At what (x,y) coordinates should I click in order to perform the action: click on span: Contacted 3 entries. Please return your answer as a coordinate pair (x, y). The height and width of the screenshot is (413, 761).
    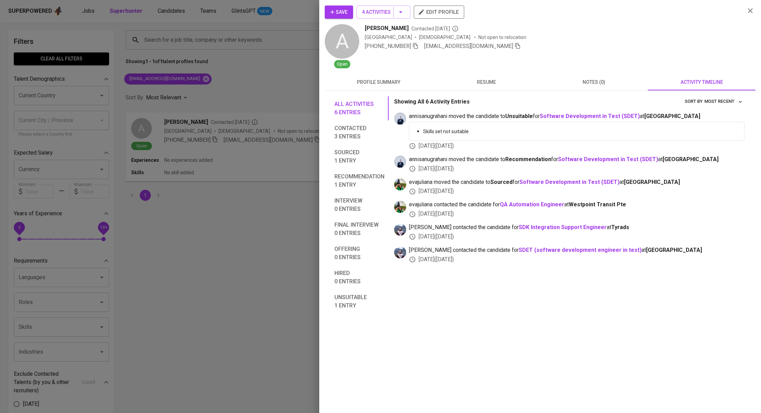
    Looking at the image, I should click on (359, 133).